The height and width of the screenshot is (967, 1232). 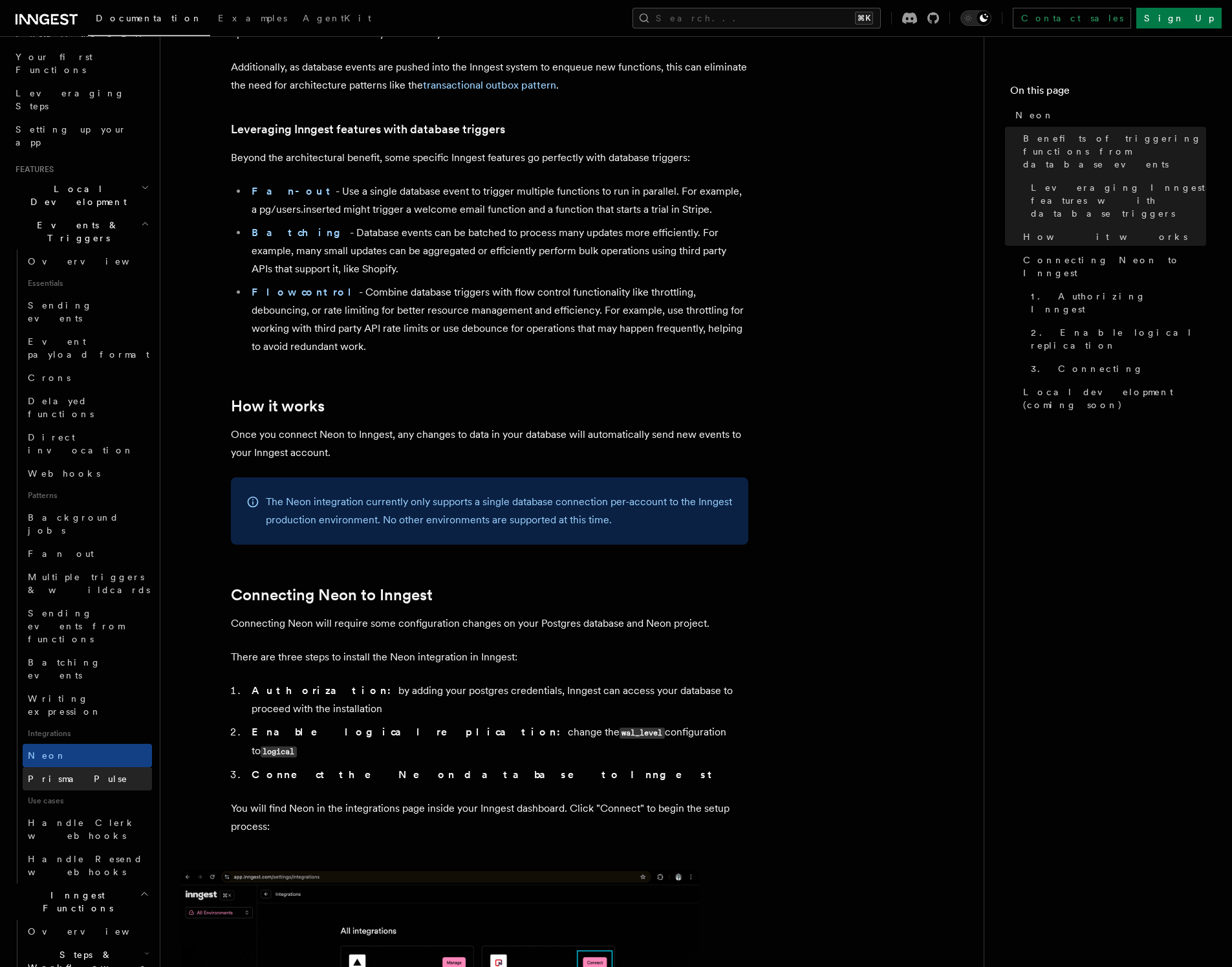 What do you see at coordinates (81, 567) in the screenshot?
I see `div: Events & Triggers` at bounding box center [81, 567].